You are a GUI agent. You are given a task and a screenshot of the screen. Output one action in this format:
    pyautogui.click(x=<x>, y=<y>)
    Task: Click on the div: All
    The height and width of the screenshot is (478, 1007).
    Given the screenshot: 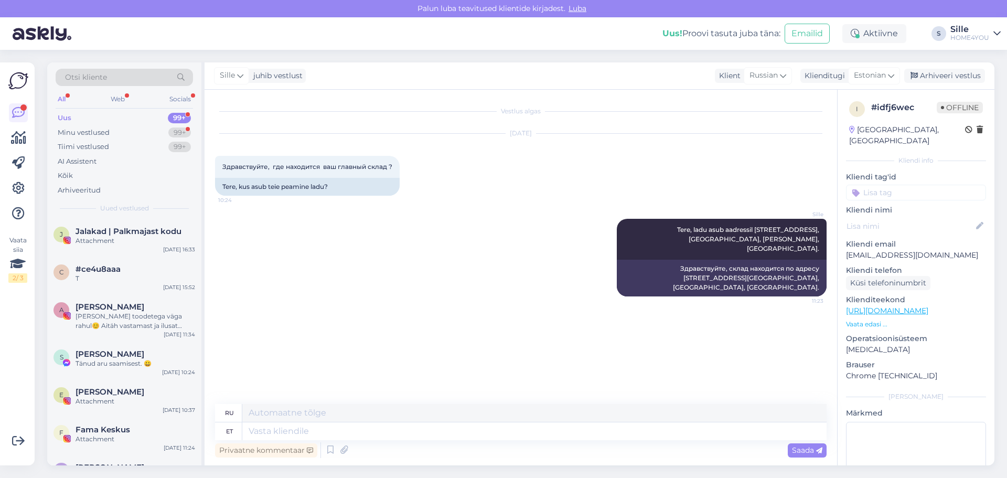 What is the action you would take?
    pyautogui.click(x=61, y=99)
    